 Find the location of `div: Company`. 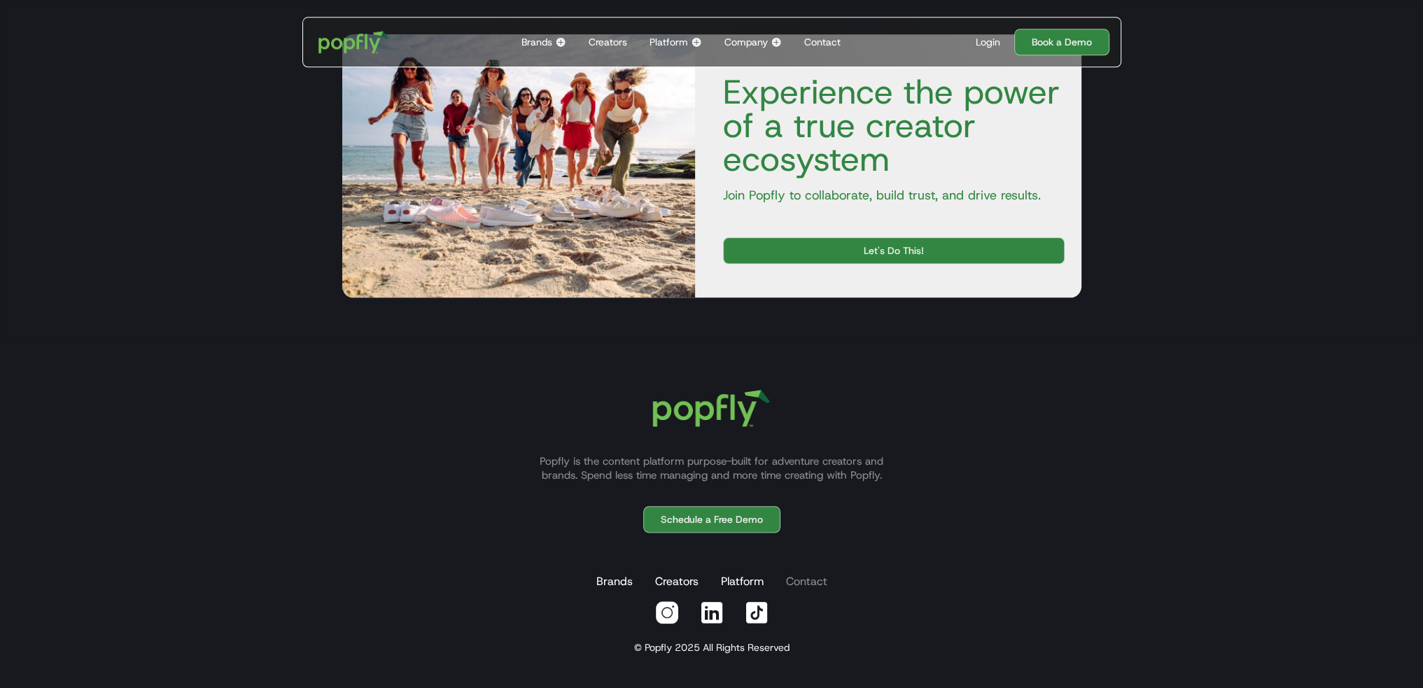

div: Company is located at coordinates (746, 42).